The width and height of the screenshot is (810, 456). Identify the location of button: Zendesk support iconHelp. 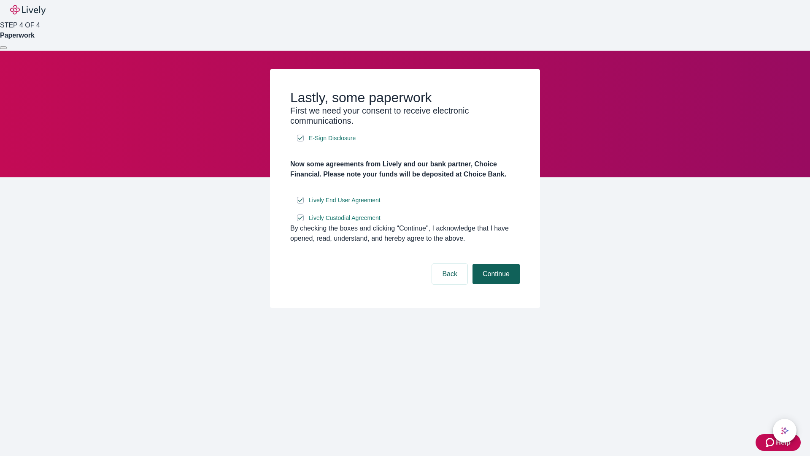
(778, 442).